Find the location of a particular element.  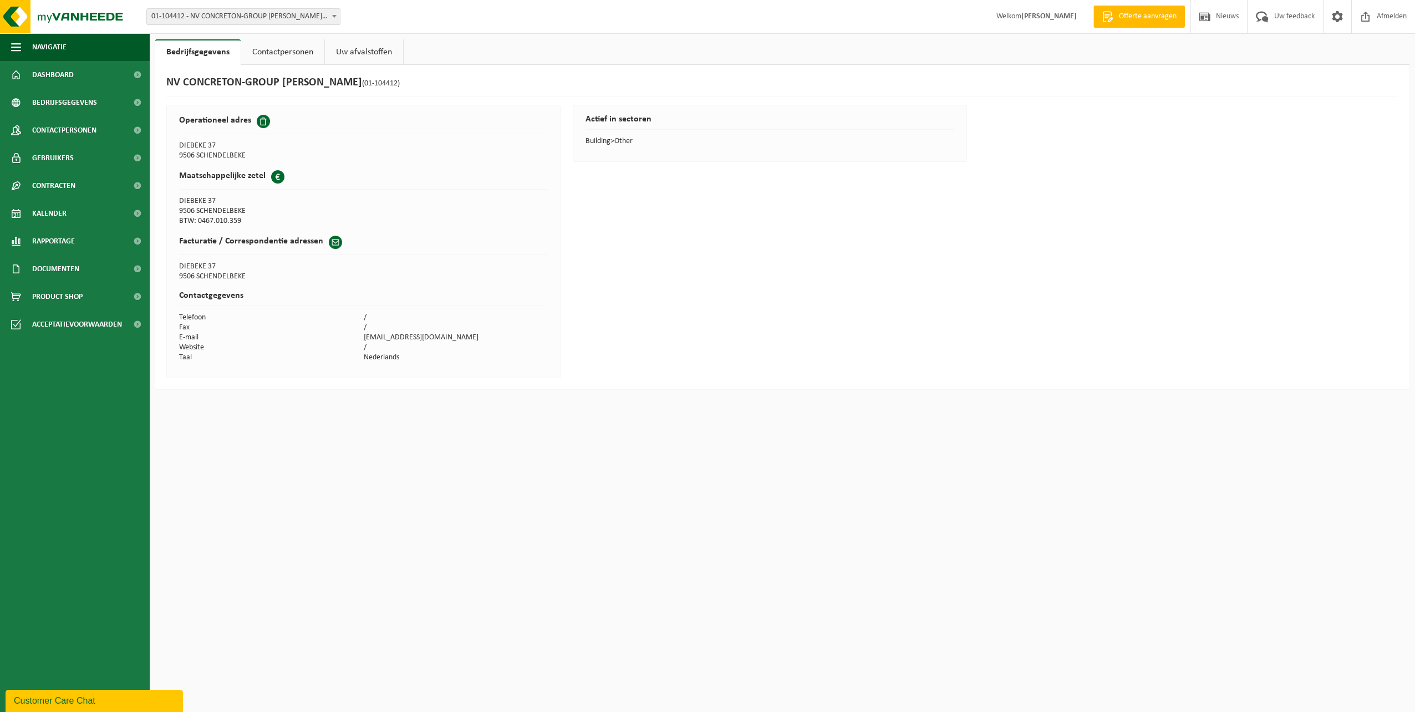

td: Telefoon is located at coordinates (271, 318).